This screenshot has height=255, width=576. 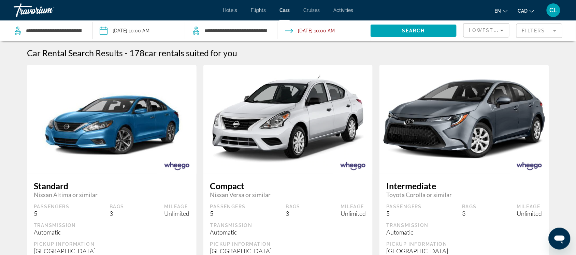 I want to click on span: Hotels, so click(x=230, y=10).